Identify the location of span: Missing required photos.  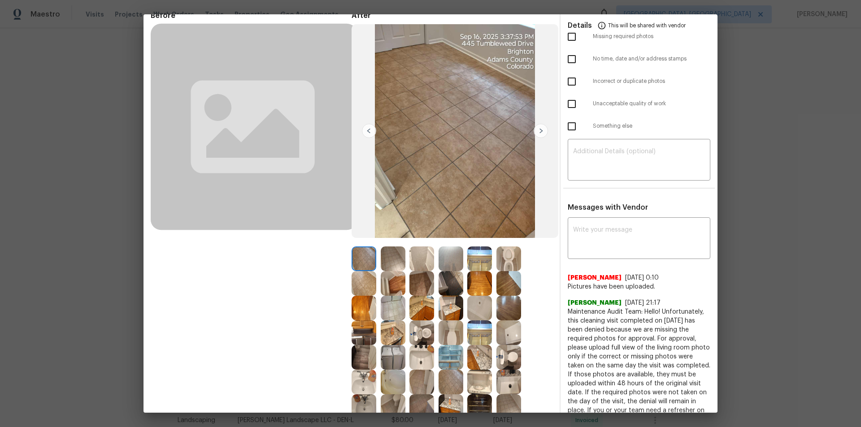
(652, 36).